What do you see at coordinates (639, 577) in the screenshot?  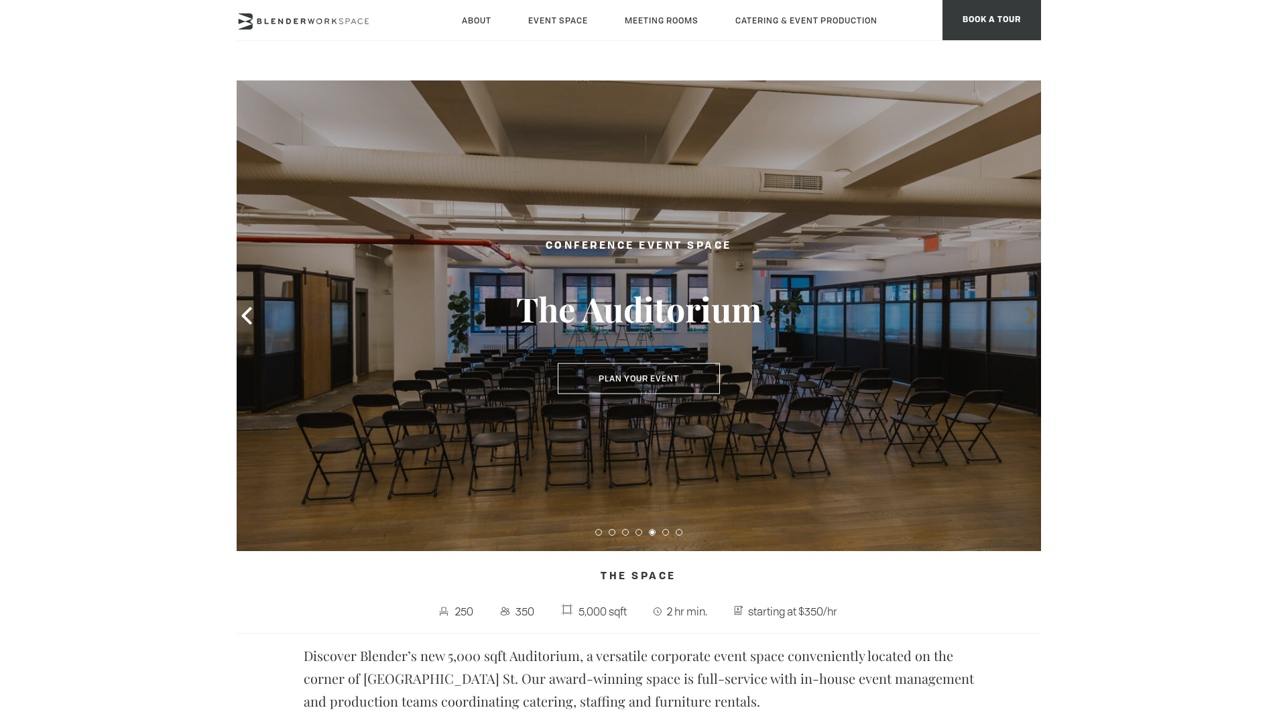 I see `h4: The Space` at bounding box center [639, 577].